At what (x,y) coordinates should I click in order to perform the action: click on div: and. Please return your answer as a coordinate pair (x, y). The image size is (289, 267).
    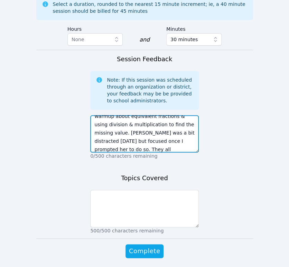
    Looking at the image, I should click on (144, 40).